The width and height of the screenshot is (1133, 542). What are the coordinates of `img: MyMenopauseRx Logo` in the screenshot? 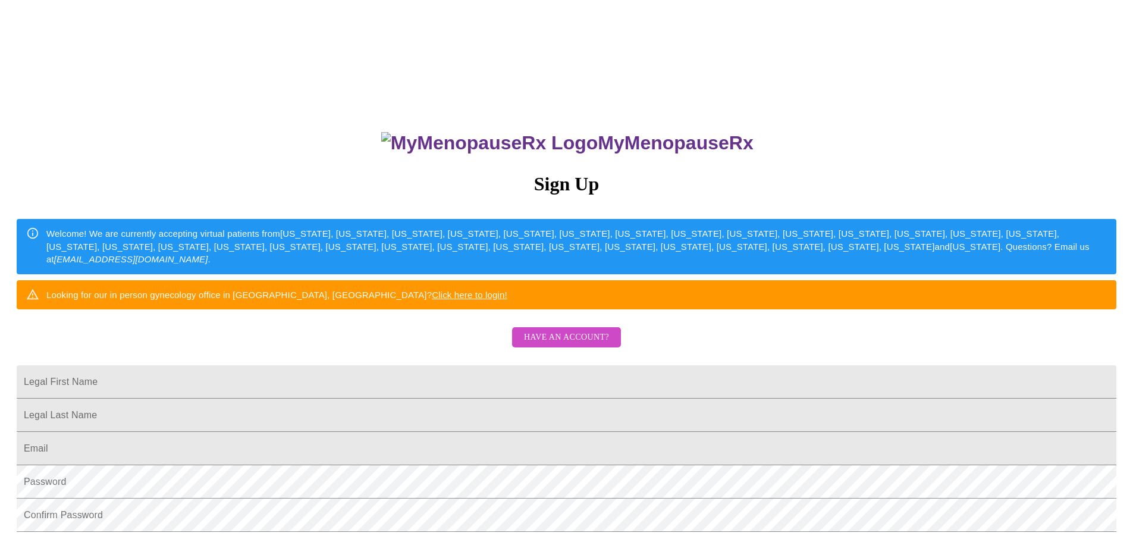 It's located at (489, 143).